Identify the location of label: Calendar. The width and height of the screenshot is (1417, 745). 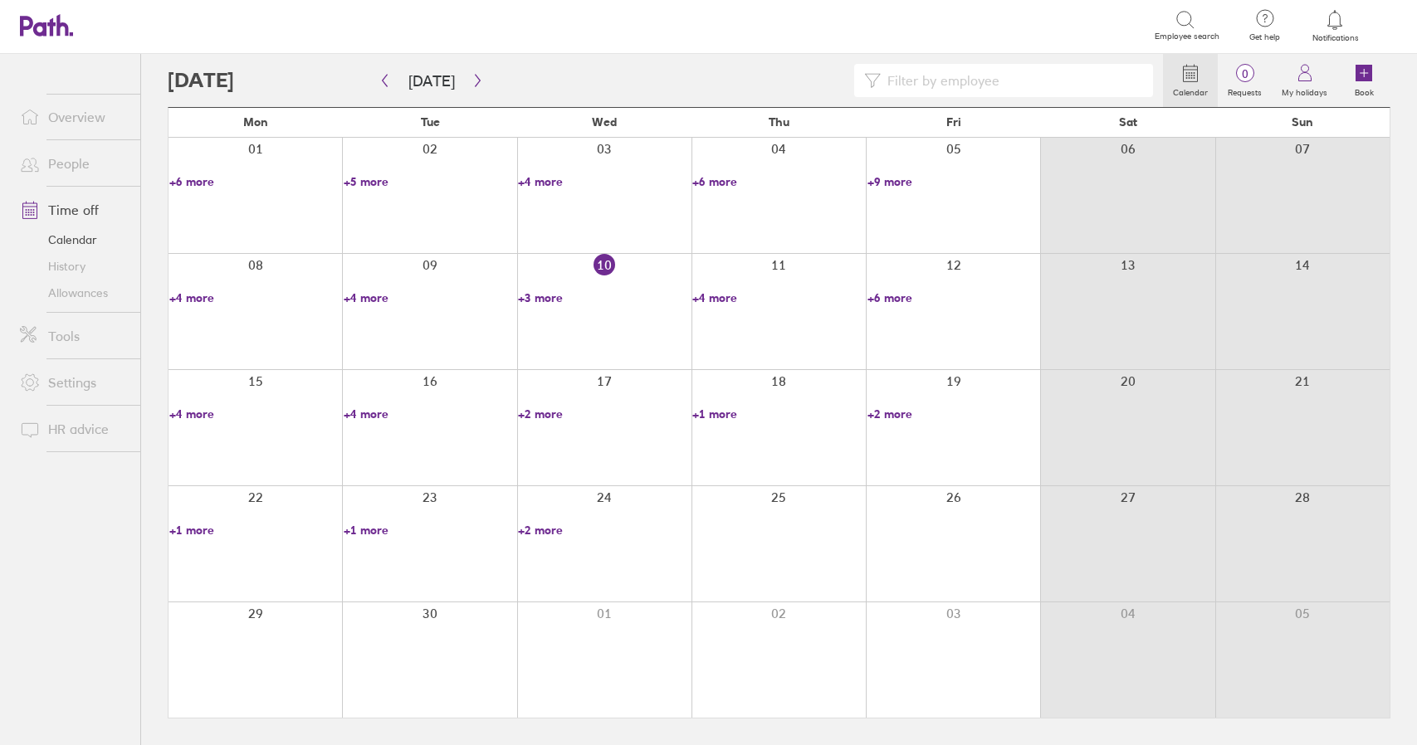
(1190, 90).